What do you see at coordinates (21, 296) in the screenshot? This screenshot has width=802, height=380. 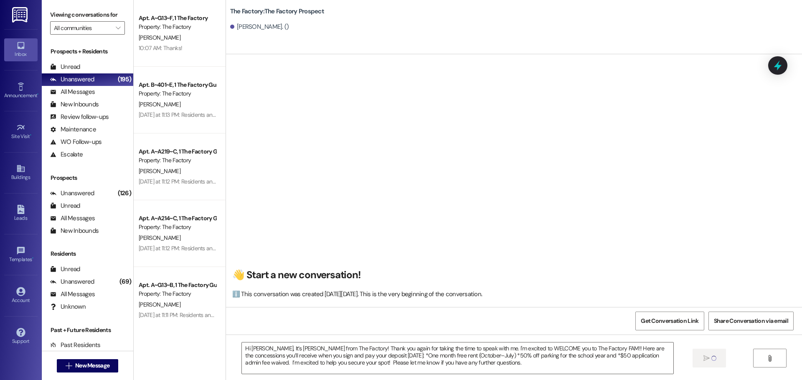 I see `a: Account` at bounding box center [21, 296].